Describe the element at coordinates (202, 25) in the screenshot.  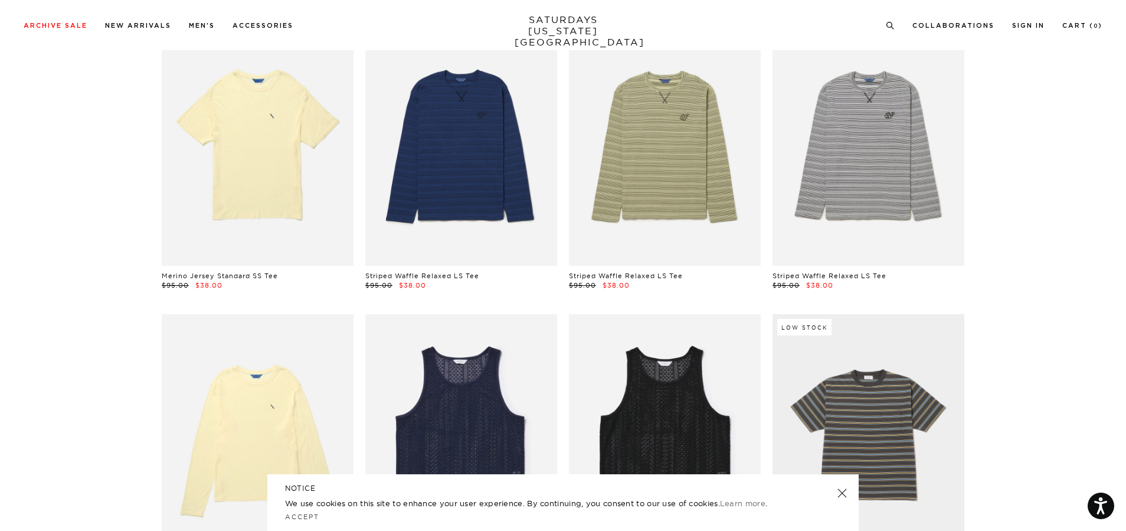
I see `a: Men's` at that location.